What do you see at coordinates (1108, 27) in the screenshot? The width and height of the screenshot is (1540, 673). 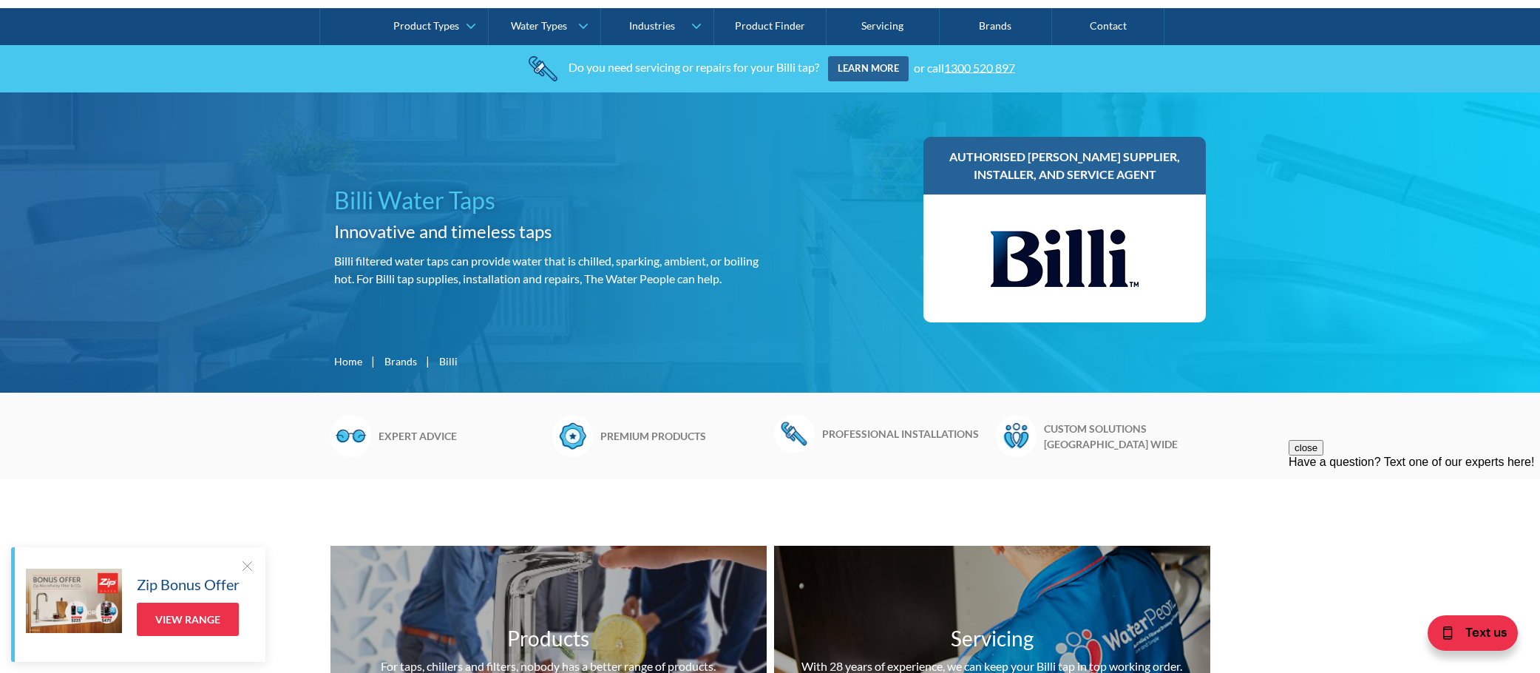 I see `a: Contact` at bounding box center [1108, 27].